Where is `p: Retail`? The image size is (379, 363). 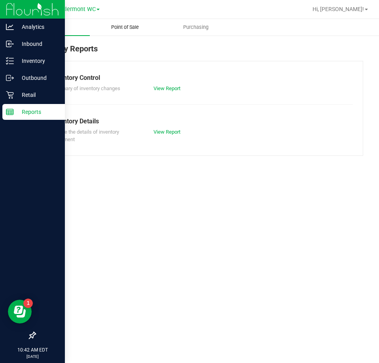
p: Retail is located at coordinates (38, 95).